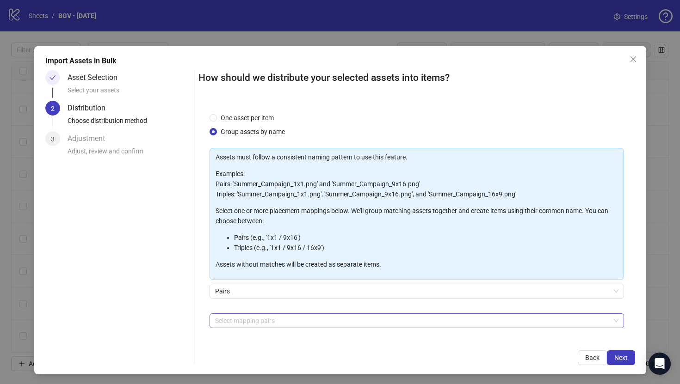 The height and width of the screenshot is (384, 680). Describe the element at coordinates (129, 124) in the screenshot. I see `div: Choose distribution method` at that location.